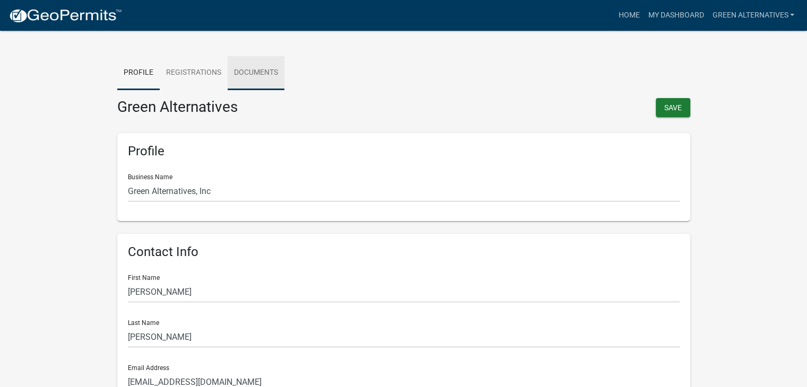 The height and width of the screenshot is (387, 807). I want to click on h3: Green Alternatives, so click(256, 107).